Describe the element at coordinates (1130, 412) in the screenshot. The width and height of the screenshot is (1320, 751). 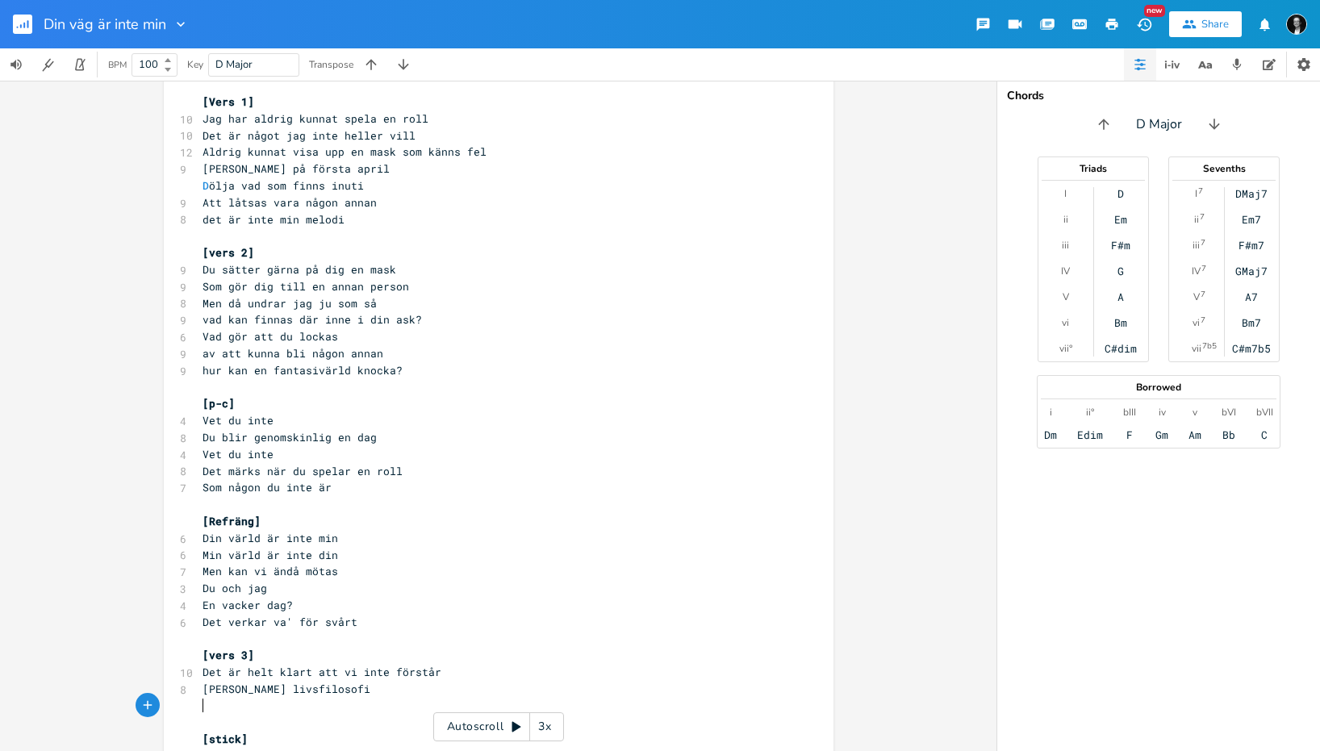
I see `div: bIII` at that location.